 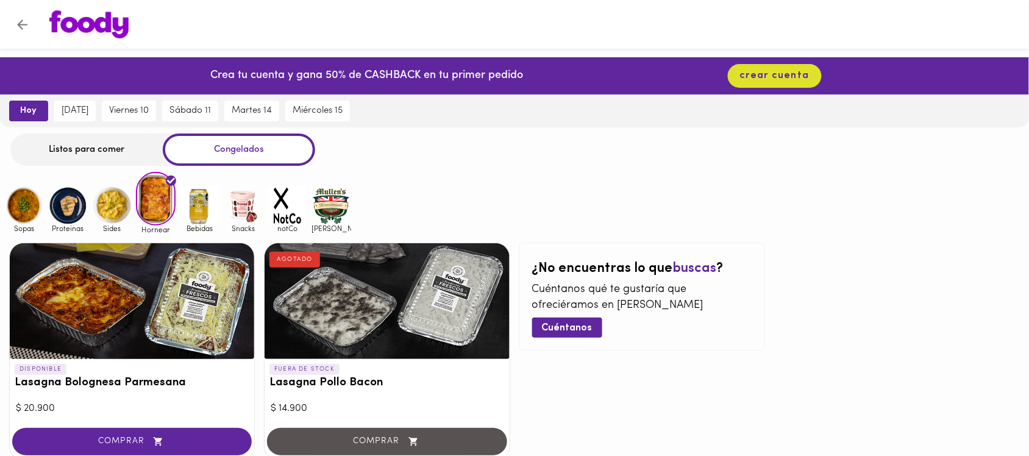 What do you see at coordinates (29, 111) in the screenshot?
I see `button: hoy` at bounding box center [29, 111].